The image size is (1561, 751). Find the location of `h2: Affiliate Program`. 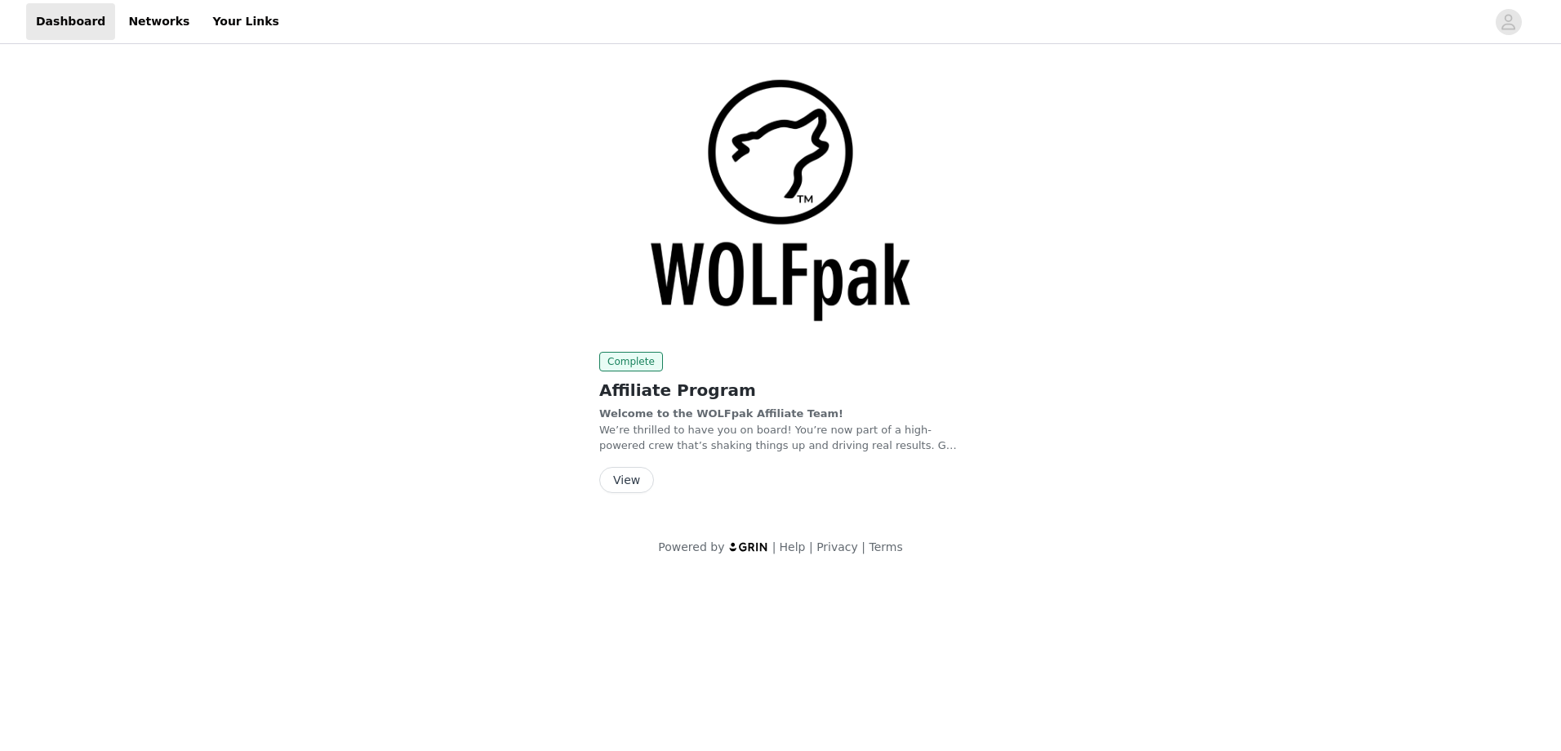

h2: Affiliate Program is located at coordinates (781, 390).